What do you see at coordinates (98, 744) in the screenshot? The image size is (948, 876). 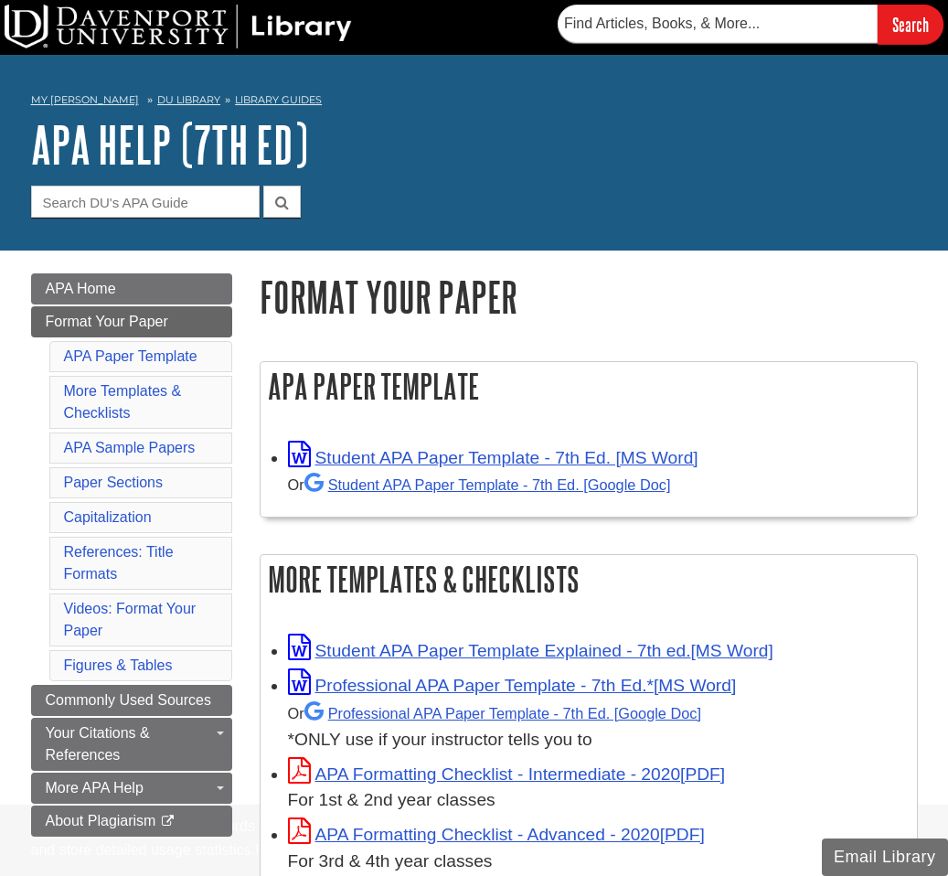 I see `span: Your Citations & References` at bounding box center [98, 744].